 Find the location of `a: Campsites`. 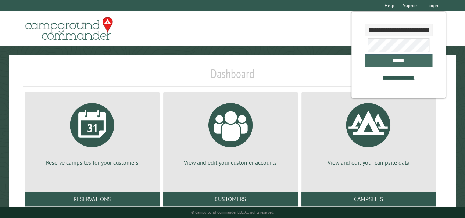

a: Campsites is located at coordinates (369, 199).